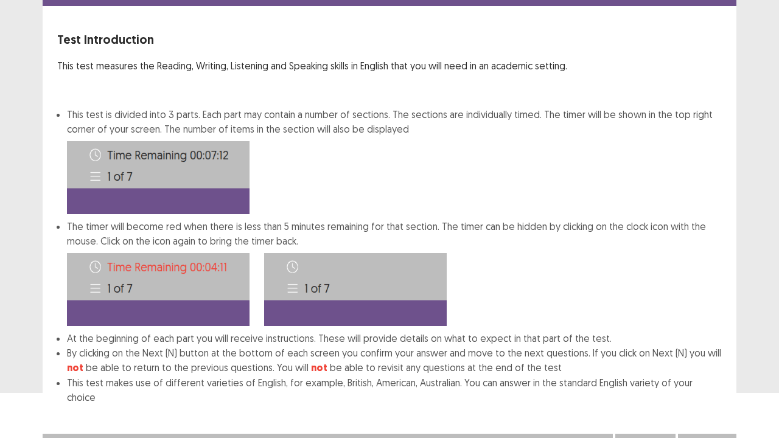  Describe the element at coordinates (389, 66) in the screenshot. I see `p: This test measures the Reading, Writing, Listening and Speaking skills in English that you will n...` at that location.